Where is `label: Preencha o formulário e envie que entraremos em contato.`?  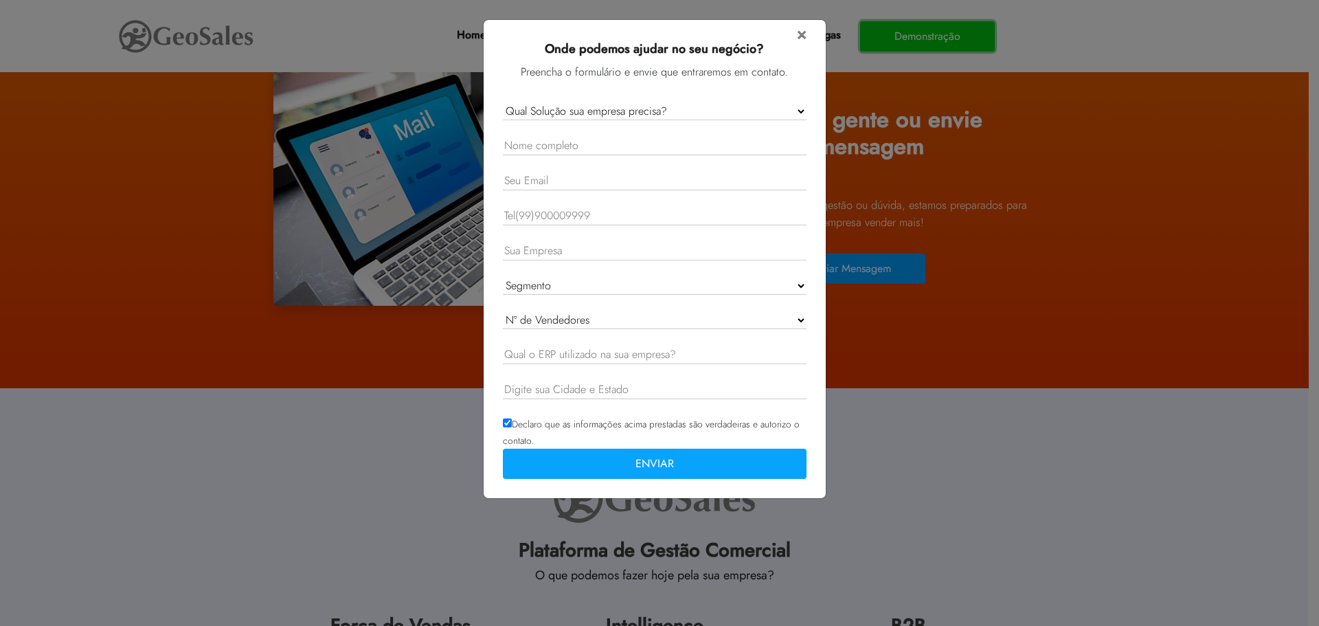 label: Preencha o formulário e envie que entraremos em contato. is located at coordinates (654, 72).